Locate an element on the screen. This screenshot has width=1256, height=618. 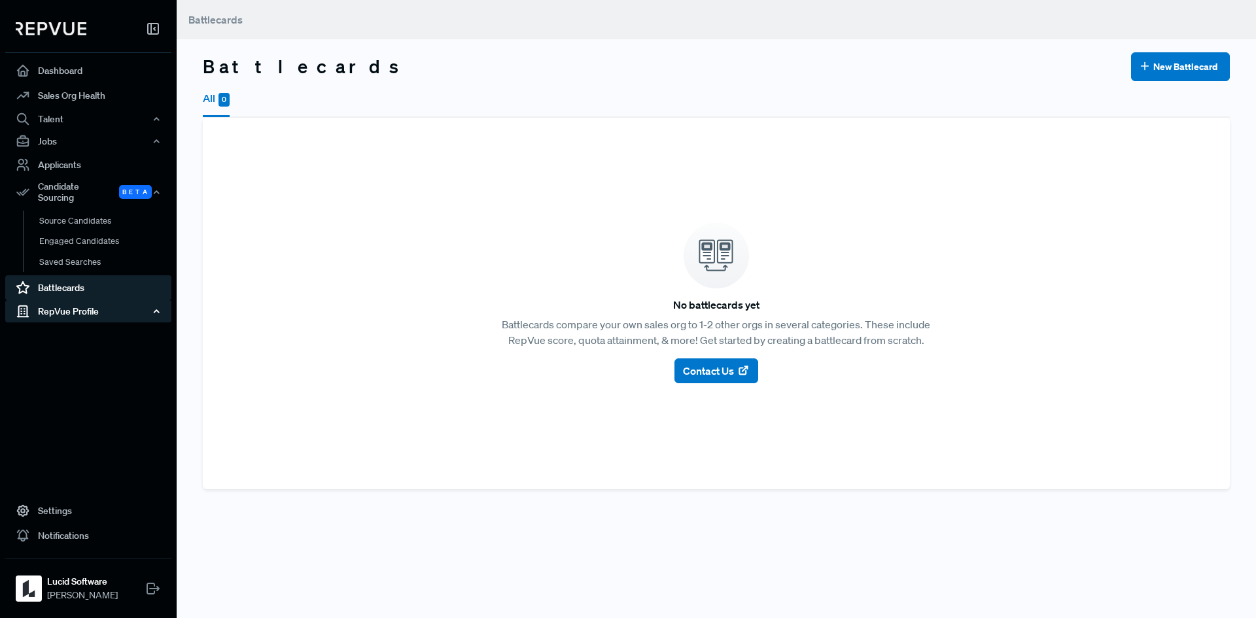
button: Jobs is located at coordinates (88, 141).